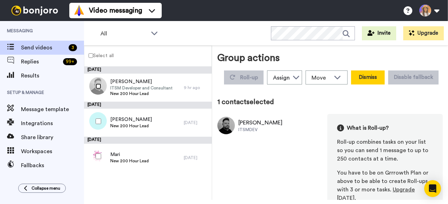 Image resolution: width=448 pixels, height=204 pixels. What do you see at coordinates (53, 137) in the screenshot?
I see `span: Share library` at bounding box center [53, 137].